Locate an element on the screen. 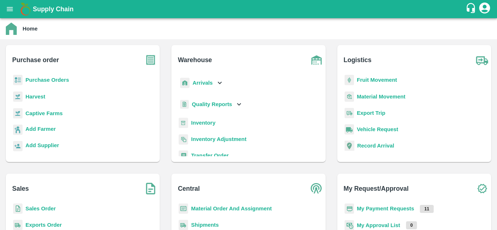 This screenshot has width=497, height=230. b: Purchase Orders is located at coordinates (47, 80).